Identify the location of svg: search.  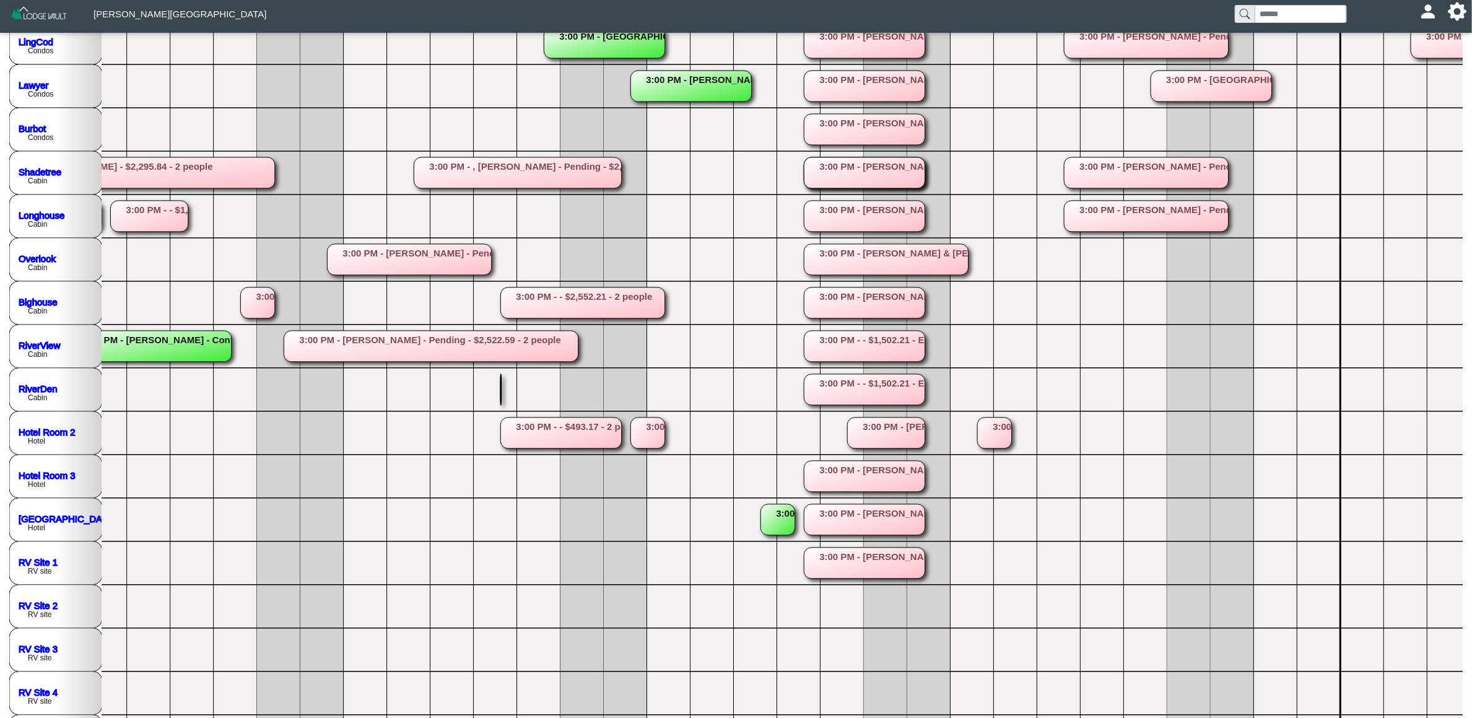
(1245, 14).